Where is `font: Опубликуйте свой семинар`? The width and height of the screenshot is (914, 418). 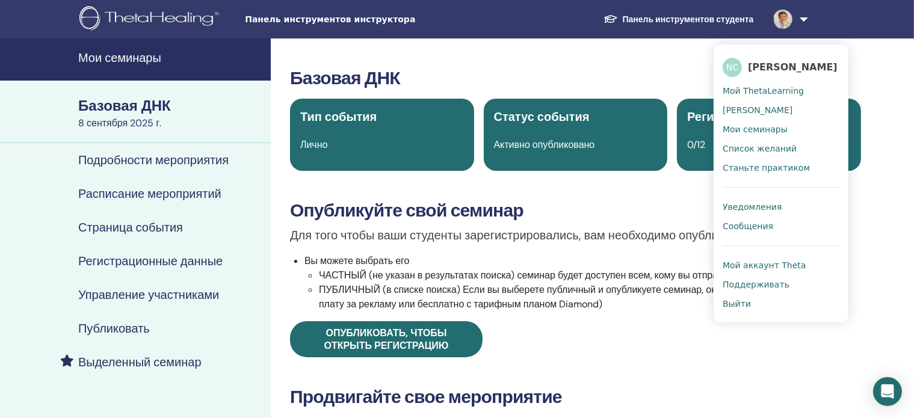 font: Опубликуйте свой семинар is located at coordinates (407, 210).